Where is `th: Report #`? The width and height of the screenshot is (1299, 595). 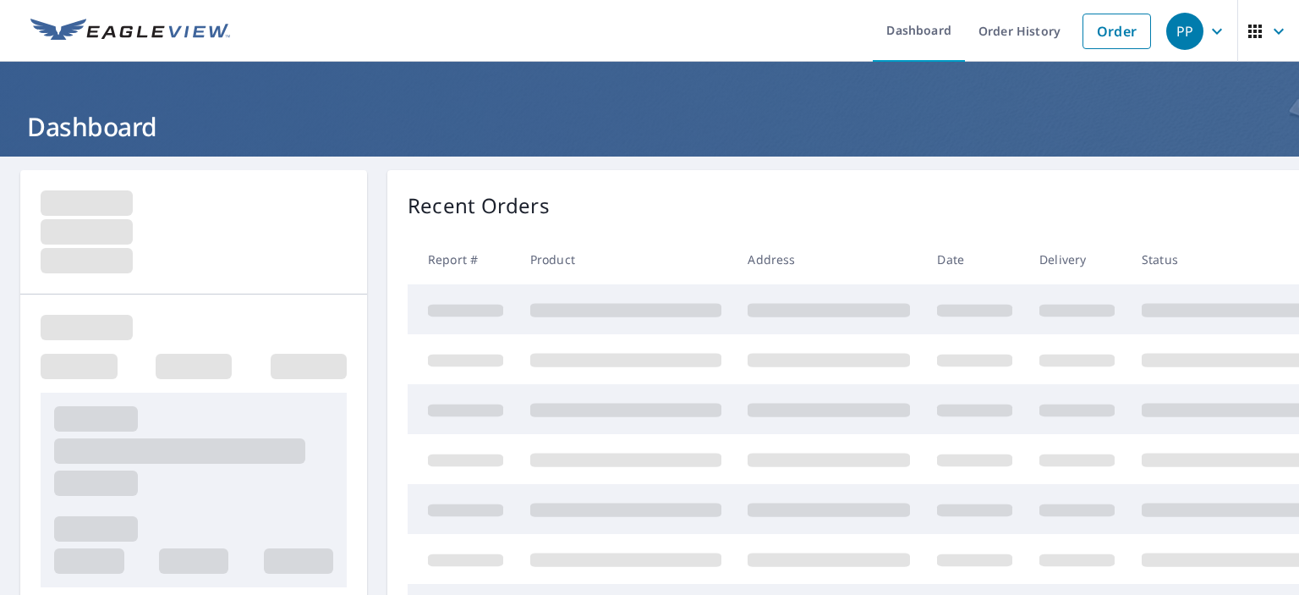
th: Report # is located at coordinates (462, 259).